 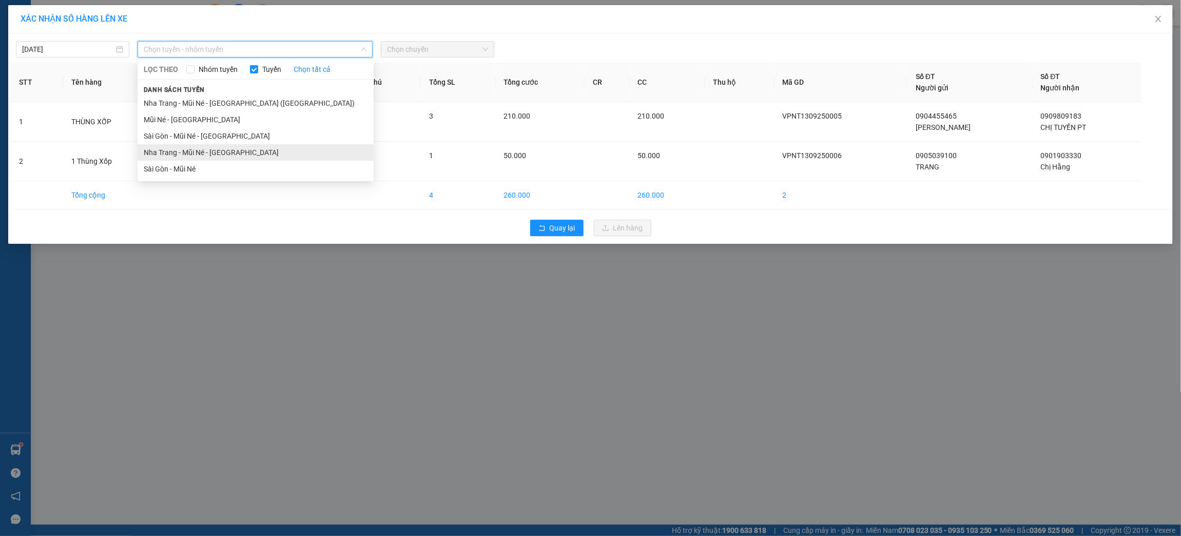 What do you see at coordinates (563, 228) in the screenshot?
I see `span: Quay lại` at bounding box center [563, 228].